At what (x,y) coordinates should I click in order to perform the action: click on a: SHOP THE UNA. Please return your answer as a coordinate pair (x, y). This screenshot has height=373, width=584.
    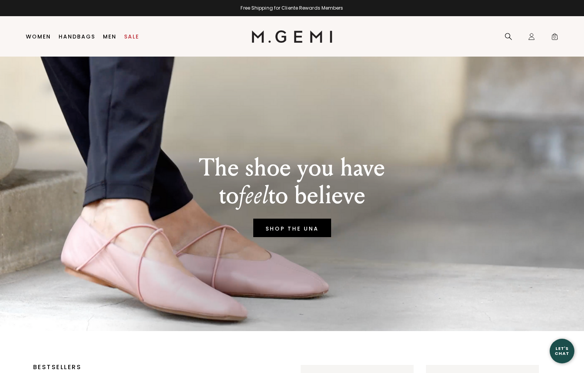
    Looking at the image, I should click on (292, 228).